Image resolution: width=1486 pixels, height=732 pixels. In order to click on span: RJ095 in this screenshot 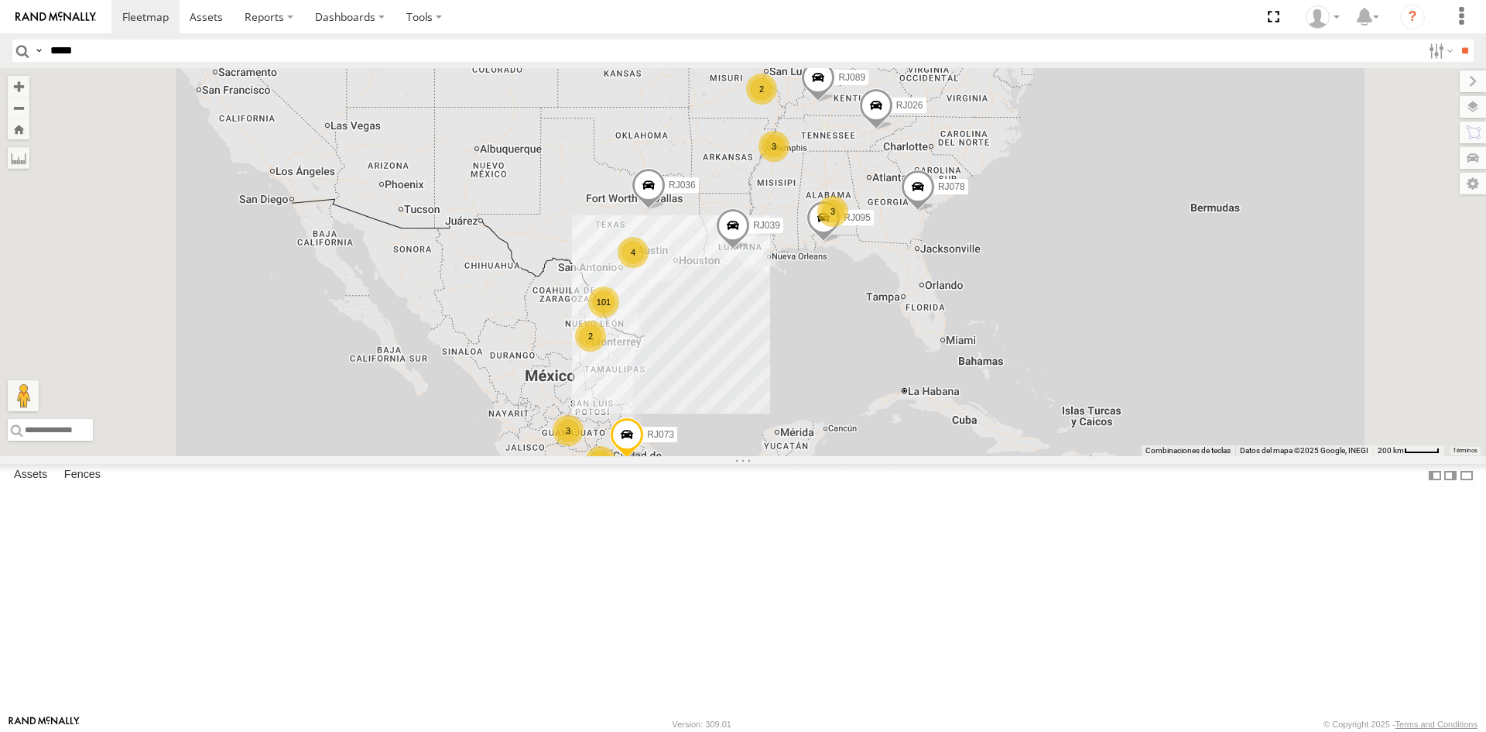, I will do `click(857, 218)`.